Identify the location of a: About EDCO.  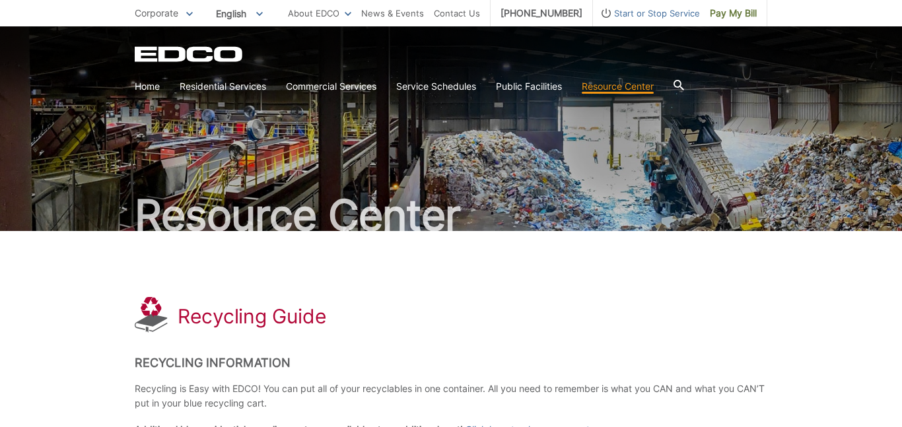
(319, 13).